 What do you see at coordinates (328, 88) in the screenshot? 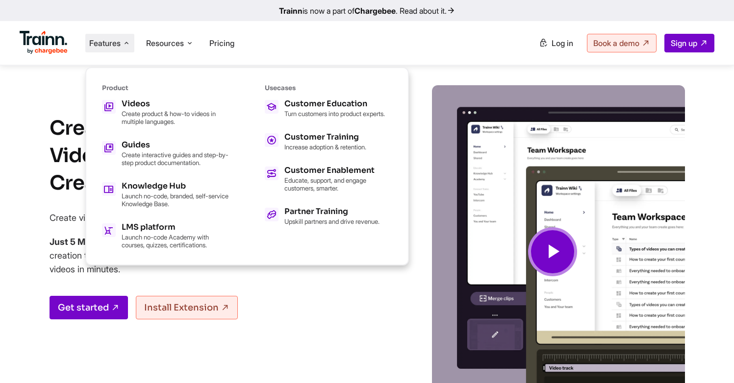
I see `h6: Usecases` at bounding box center [328, 88].